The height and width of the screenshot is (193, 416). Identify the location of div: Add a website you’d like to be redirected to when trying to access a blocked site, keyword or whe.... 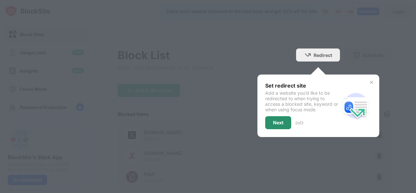
(302, 101).